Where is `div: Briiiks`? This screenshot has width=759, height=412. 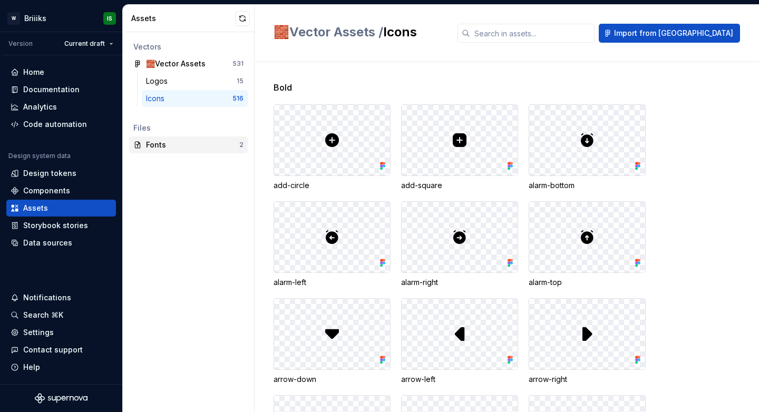
div: Briiiks is located at coordinates (35, 18).